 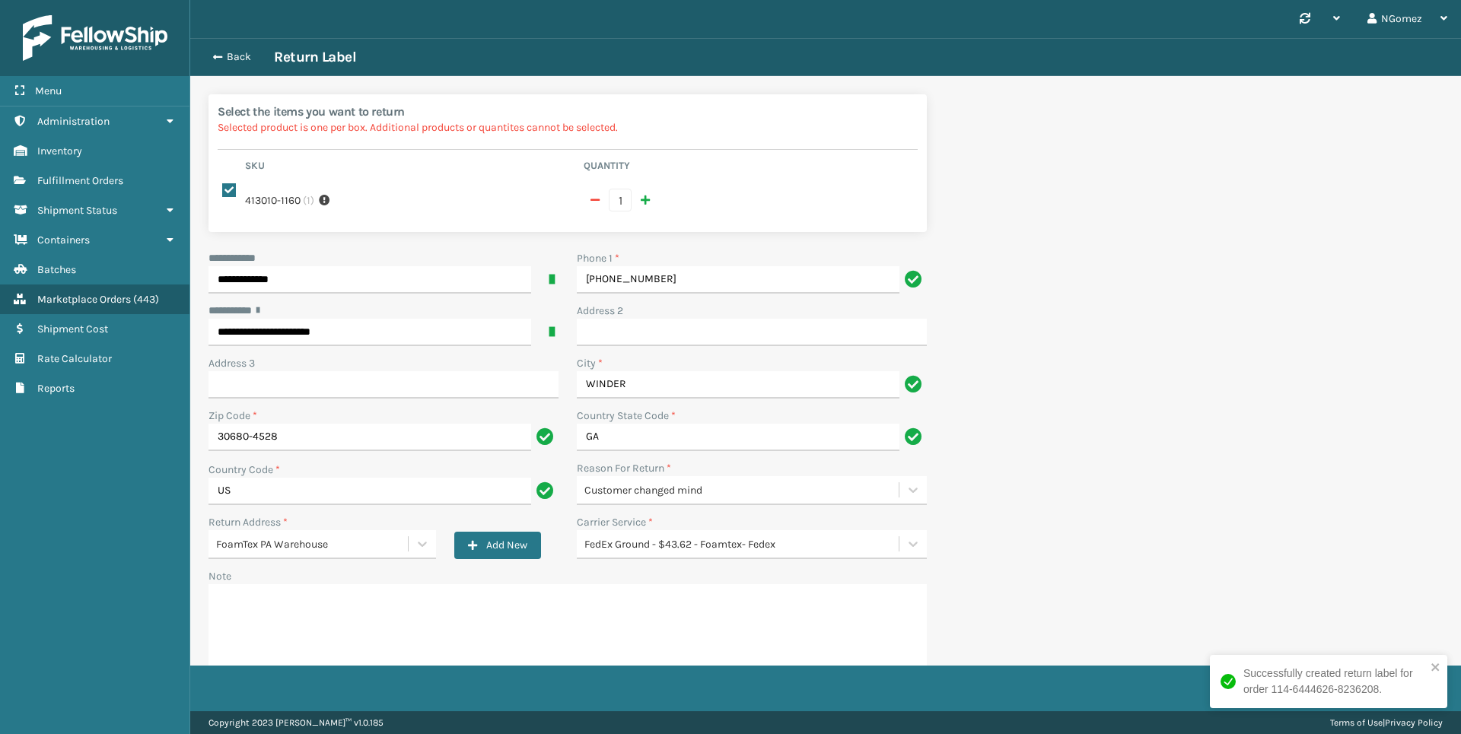 What do you see at coordinates (272, 200) in the screenshot?
I see `label: 413010-1160` at bounding box center [272, 200].